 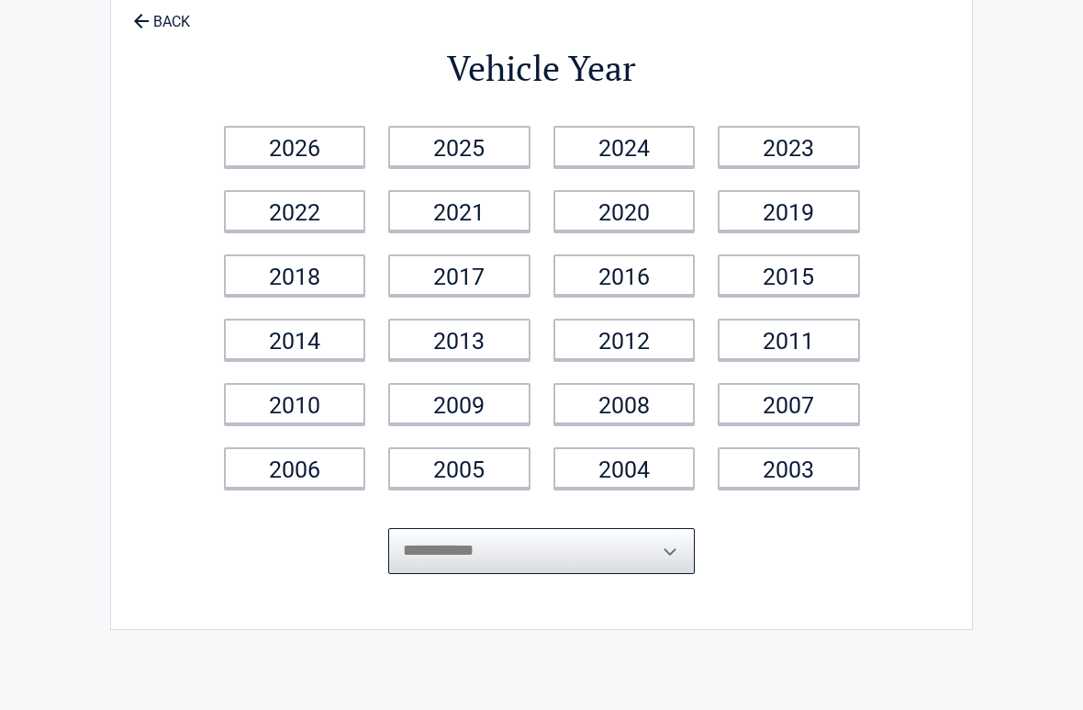 I want to click on a: 2010, so click(x=295, y=403).